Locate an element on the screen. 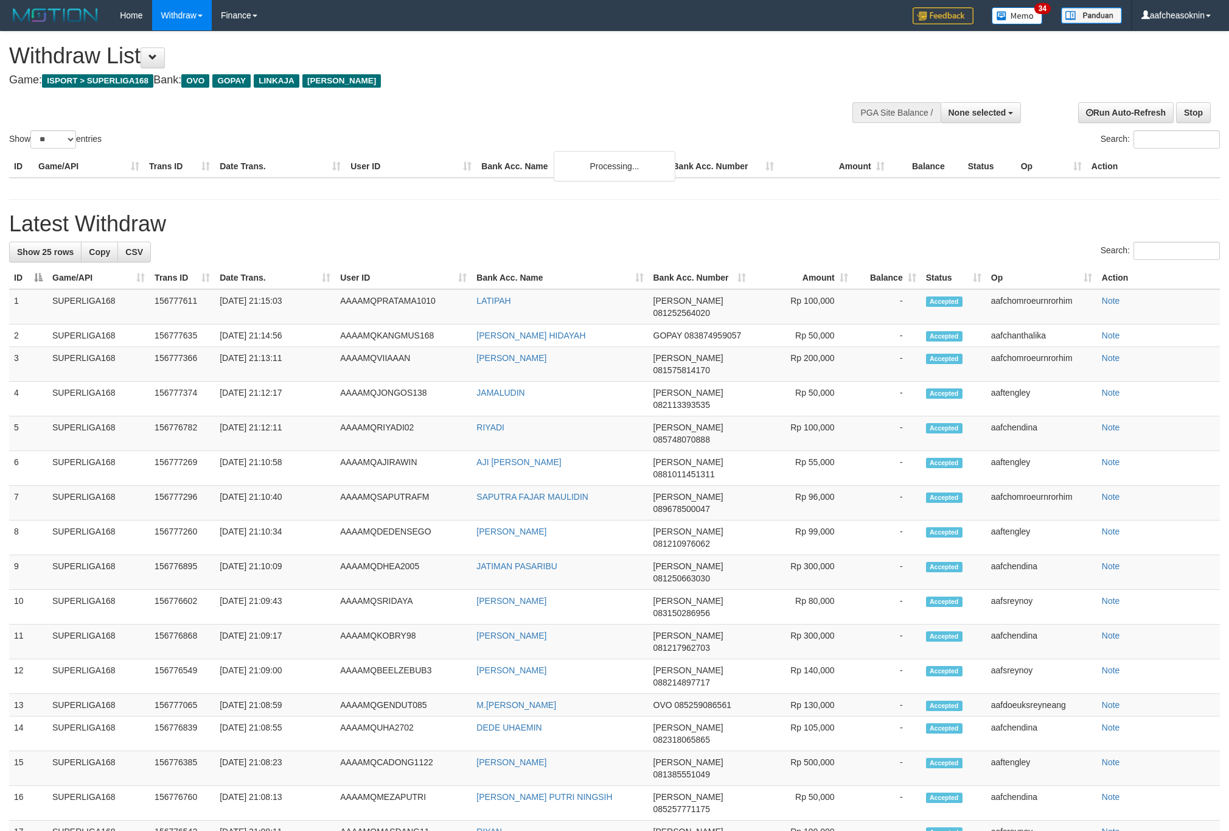 The height and width of the screenshot is (831, 1229). th: Status: activate to sort column ascending is located at coordinates (953, 277).